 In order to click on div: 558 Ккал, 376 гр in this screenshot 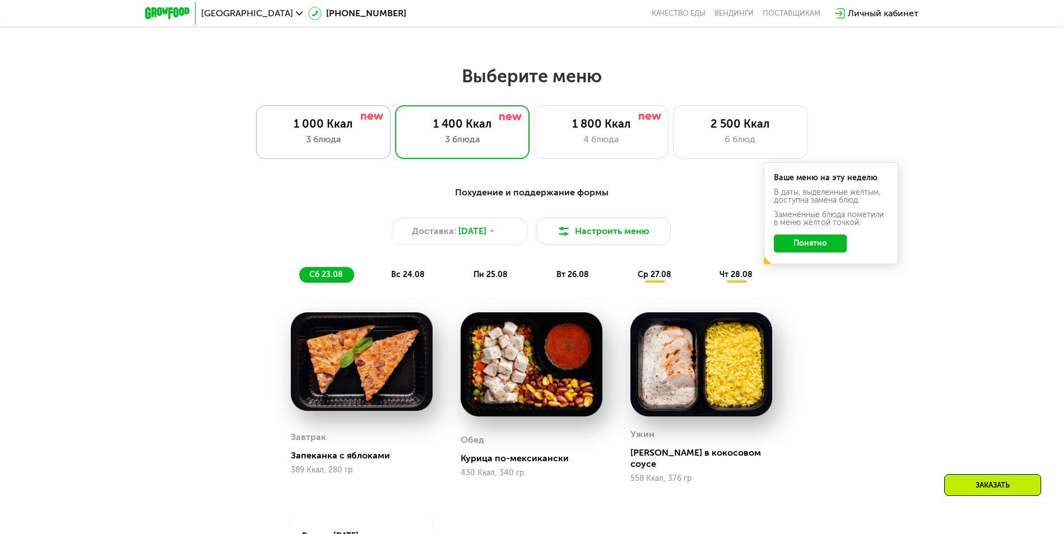, I will do `click(701, 479)`.